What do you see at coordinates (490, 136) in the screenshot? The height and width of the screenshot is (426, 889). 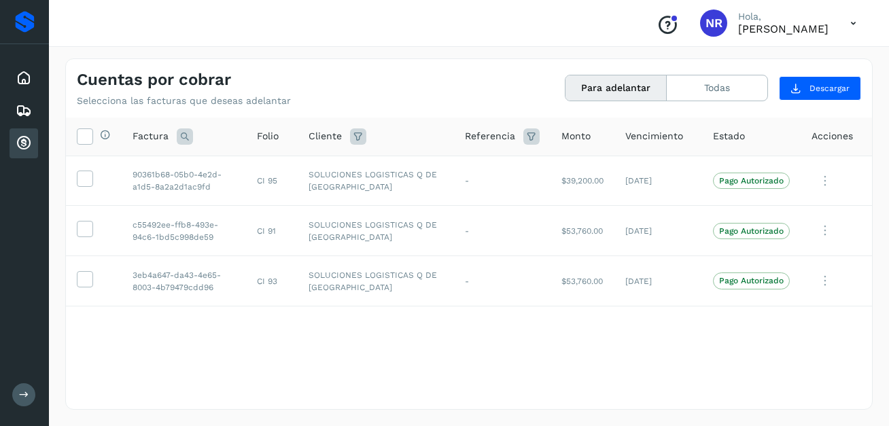 I see `span: Referencia` at bounding box center [490, 136].